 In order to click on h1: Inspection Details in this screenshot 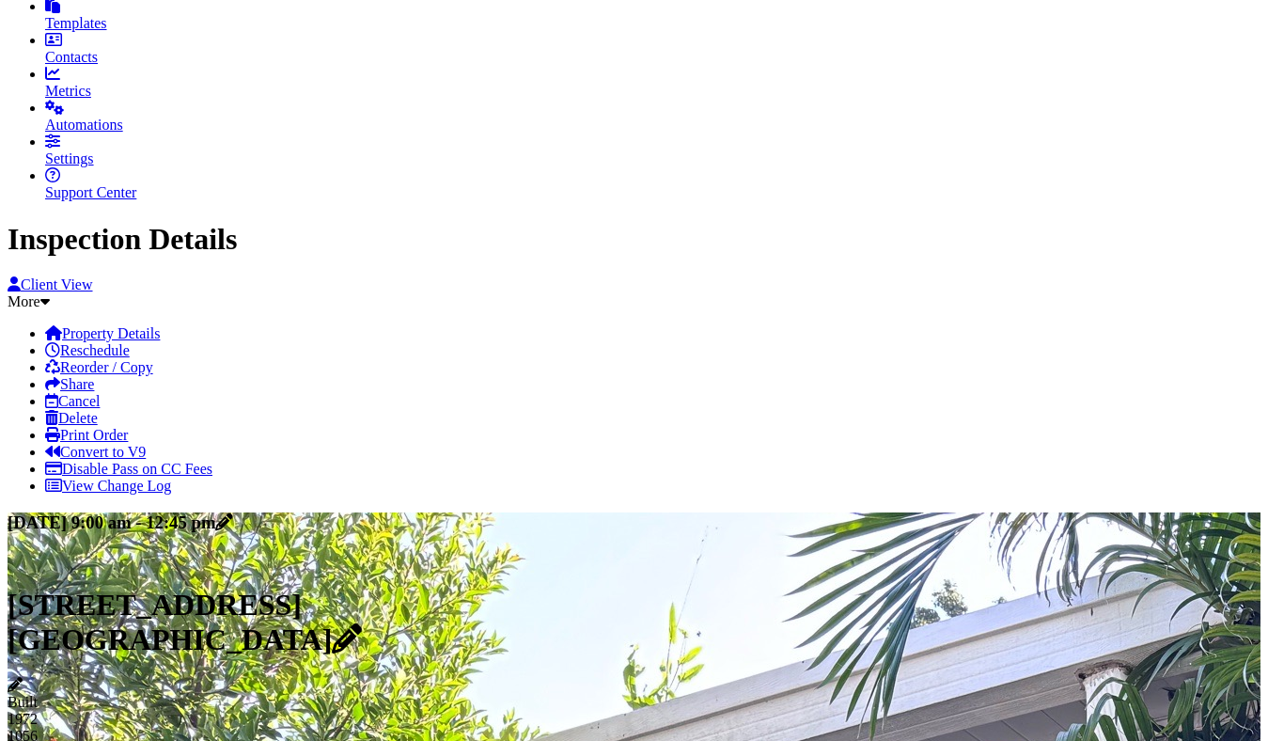, I will do `click(634, 239)`.